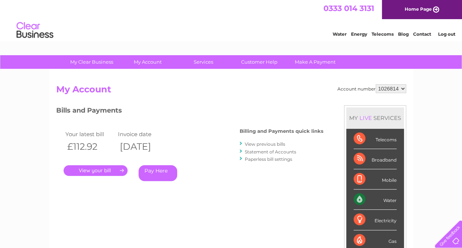 Image resolution: width=462 pixels, height=248 pixels. I want to click on div: Account number, so click(372, 89).